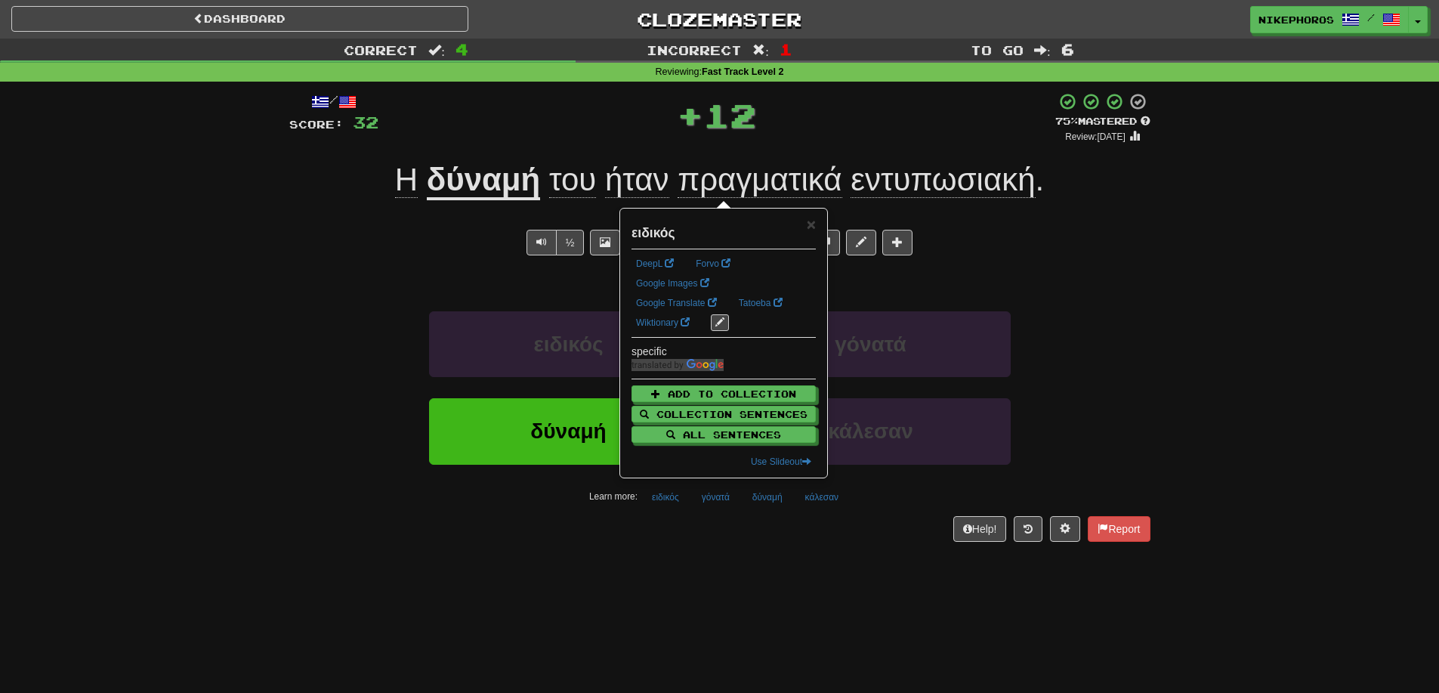  Describe the element at coordinates (240, 19) in the screenshot. I see `a: Dashboard` at that location.